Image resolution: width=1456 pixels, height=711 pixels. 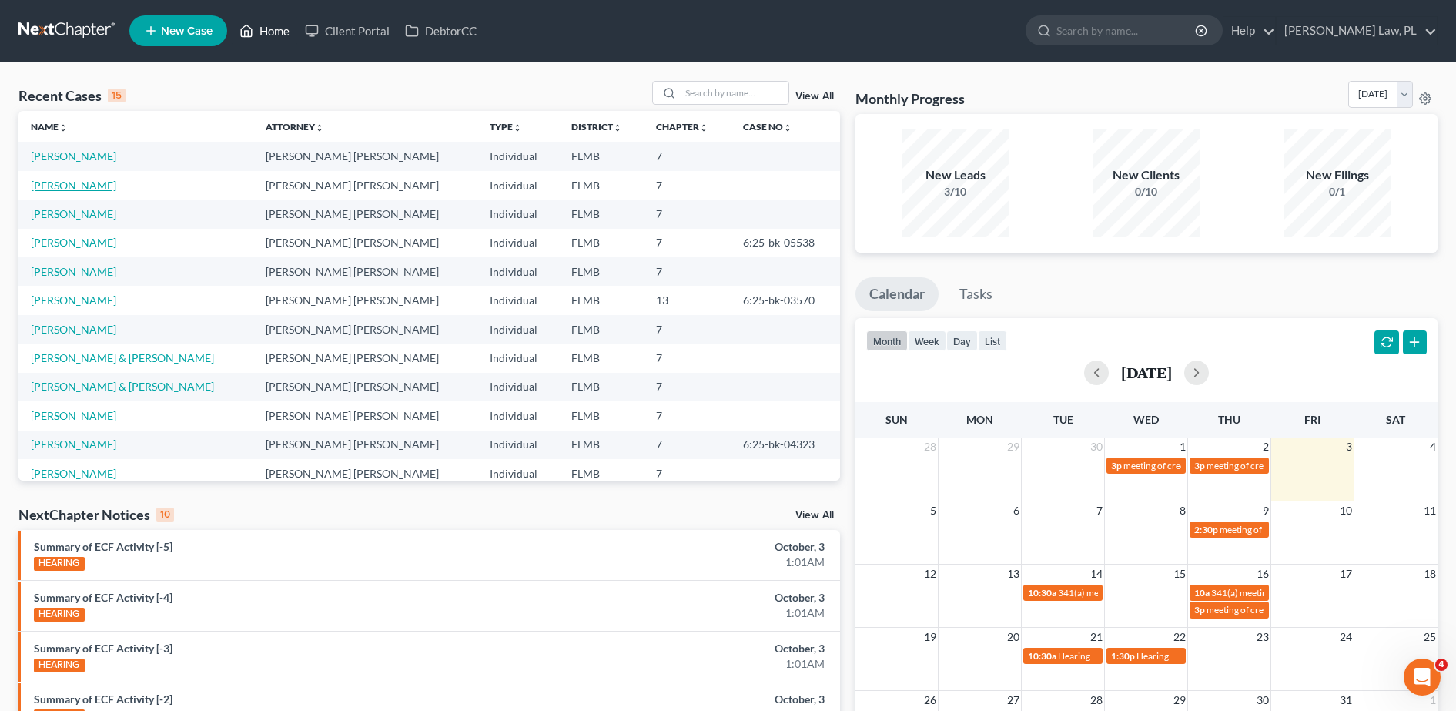 I want to click on div: New Clients, so click(x=1146, y=175).